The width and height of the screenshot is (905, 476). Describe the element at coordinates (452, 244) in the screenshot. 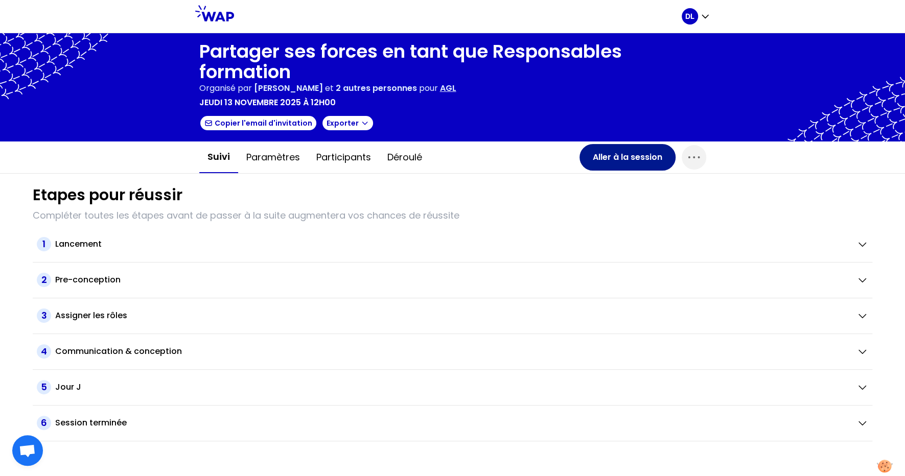

I see `button: 1Lancement` at that location.